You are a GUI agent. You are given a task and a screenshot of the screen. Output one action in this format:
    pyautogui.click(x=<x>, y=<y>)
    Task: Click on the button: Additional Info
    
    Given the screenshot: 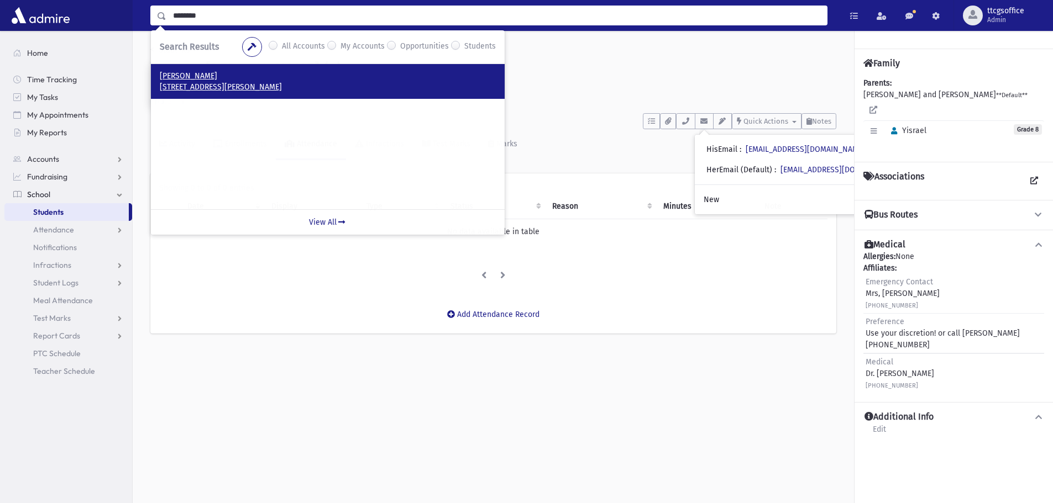 What is the action you would take?
    pyautogui.click(x=953, y=417)
    